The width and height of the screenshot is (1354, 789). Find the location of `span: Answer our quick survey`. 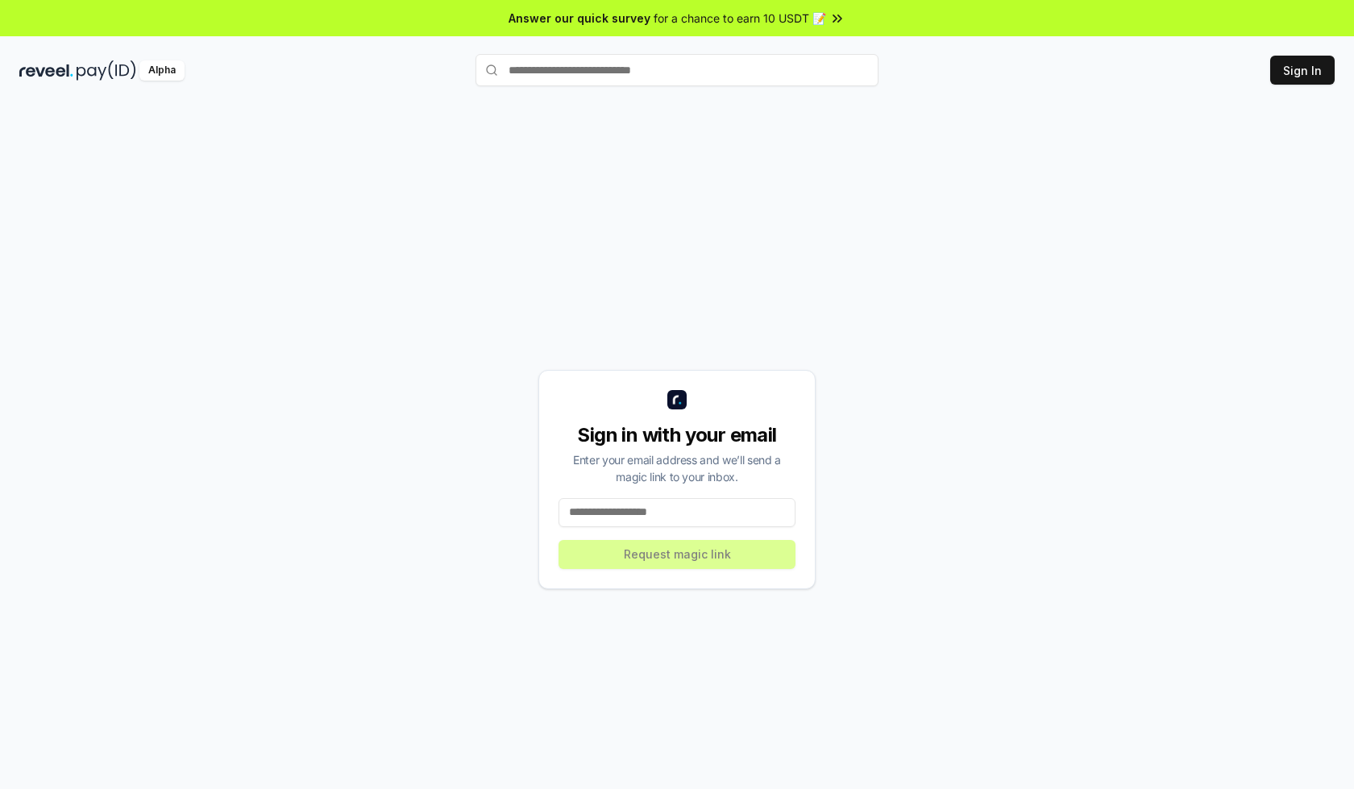

span: Answer our quick survey is located at coordinates (580, 18).